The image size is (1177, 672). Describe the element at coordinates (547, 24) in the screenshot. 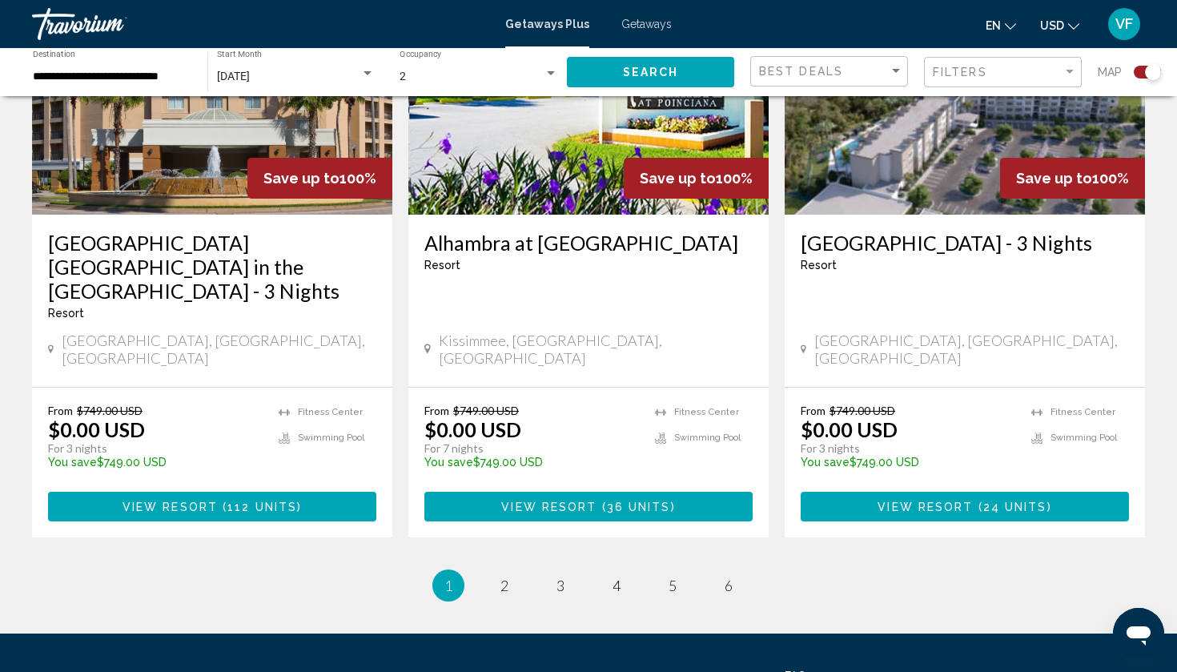

I see `a: Getaways Plus` at that location.